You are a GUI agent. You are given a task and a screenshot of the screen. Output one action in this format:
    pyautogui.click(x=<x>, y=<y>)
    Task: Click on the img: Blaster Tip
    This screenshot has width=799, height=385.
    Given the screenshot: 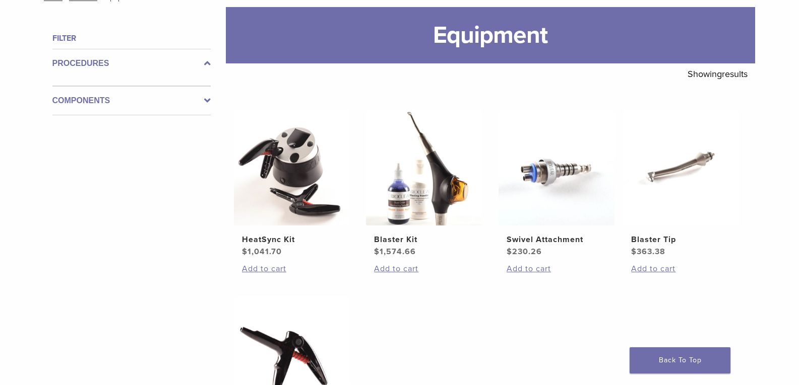 What is the action you would take?
    pyautogui.click(x=681, y=168)
    